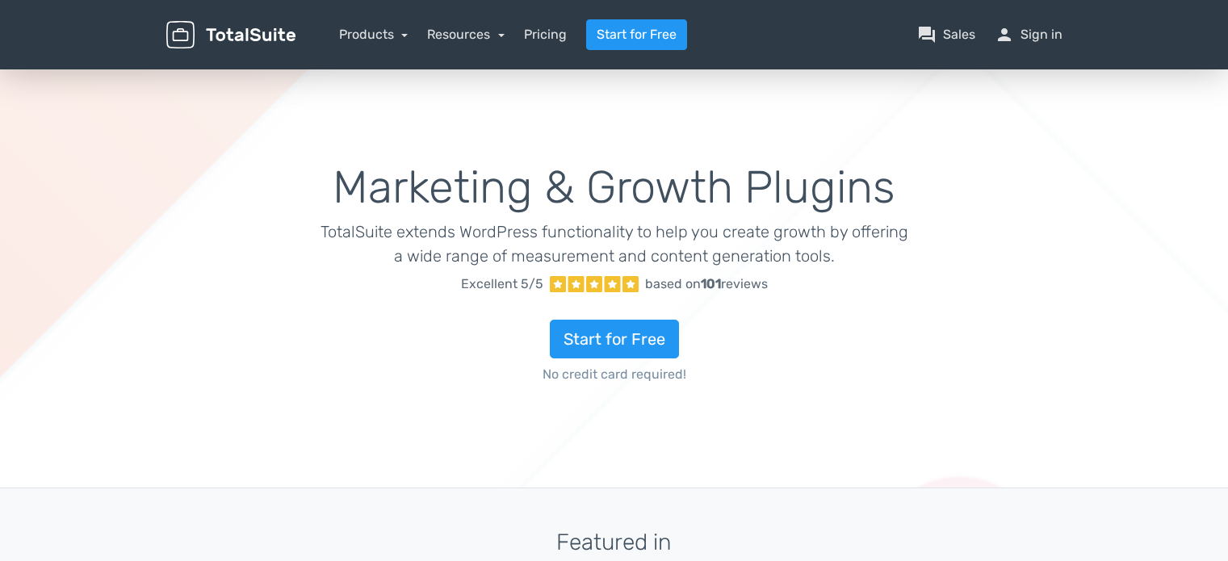 This screenshot has height=561, width=1228. I want to click on span: Excellent 5/5, so click(502, 284).